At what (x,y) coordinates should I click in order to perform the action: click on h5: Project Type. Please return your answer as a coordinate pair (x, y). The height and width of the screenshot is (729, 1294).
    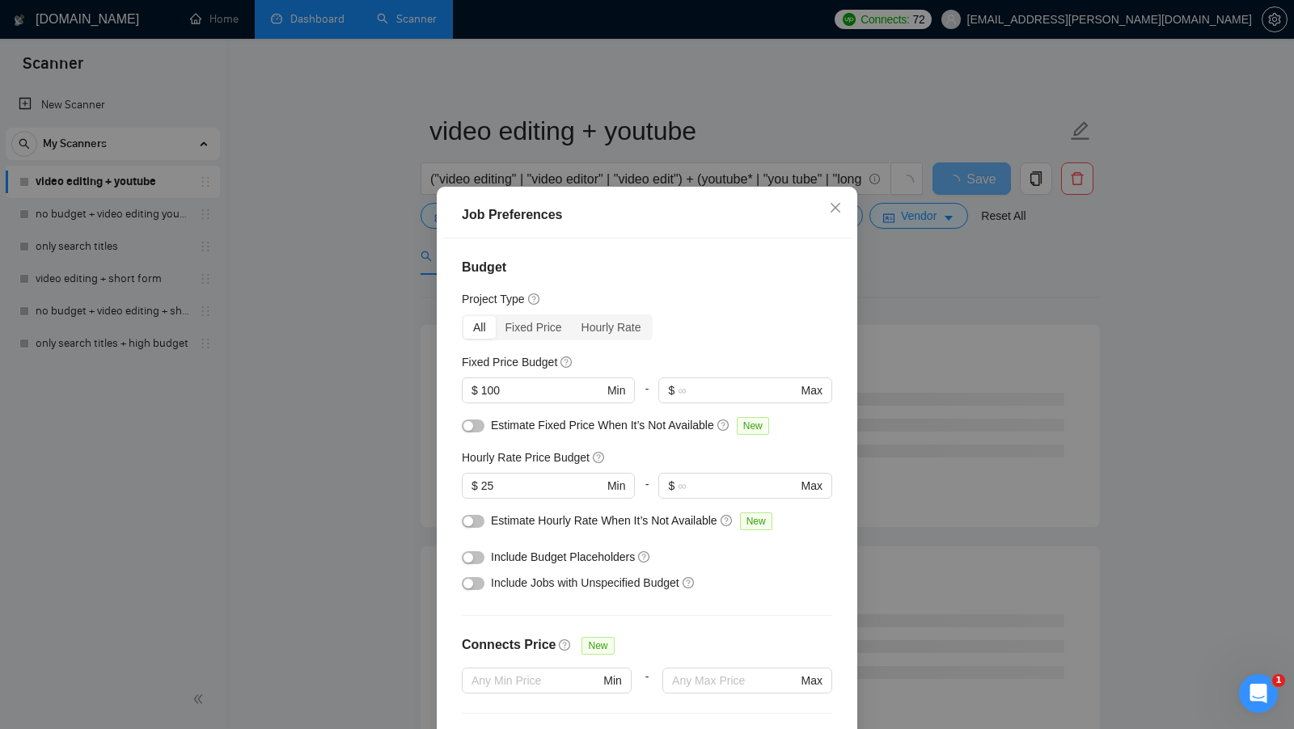
    Looking at the image, I should click on (493, 299).